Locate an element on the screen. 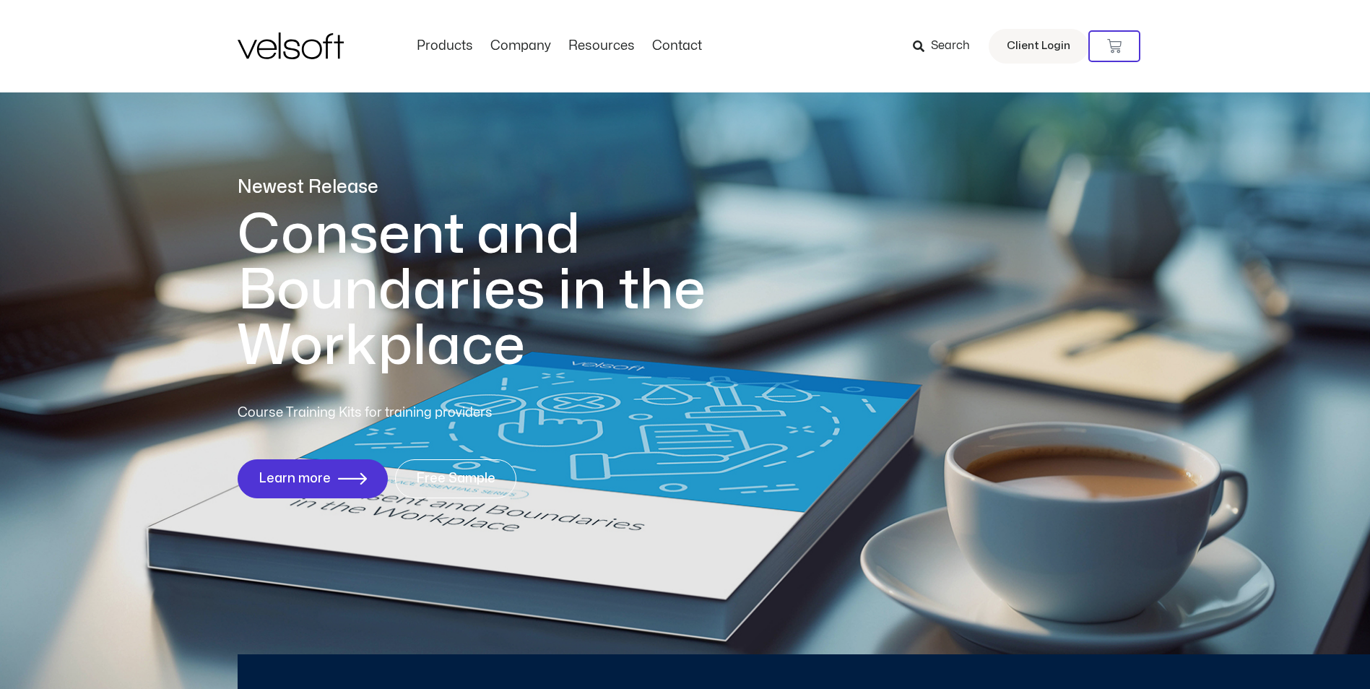  a: ResourcesMenu Toggle is located at coordinates (602, 46).